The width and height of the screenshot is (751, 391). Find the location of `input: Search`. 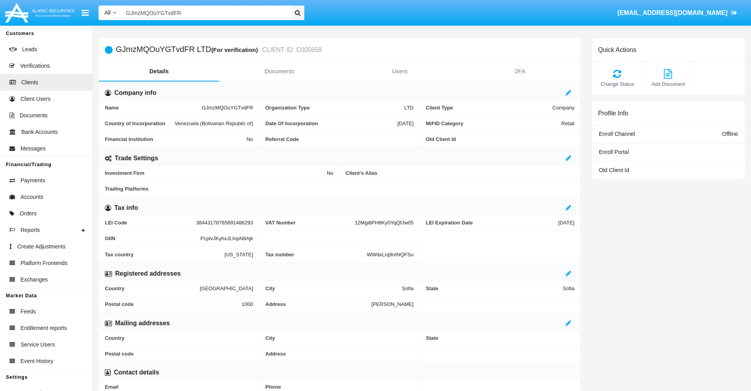

input: Search is located at coordinates (205, 13).